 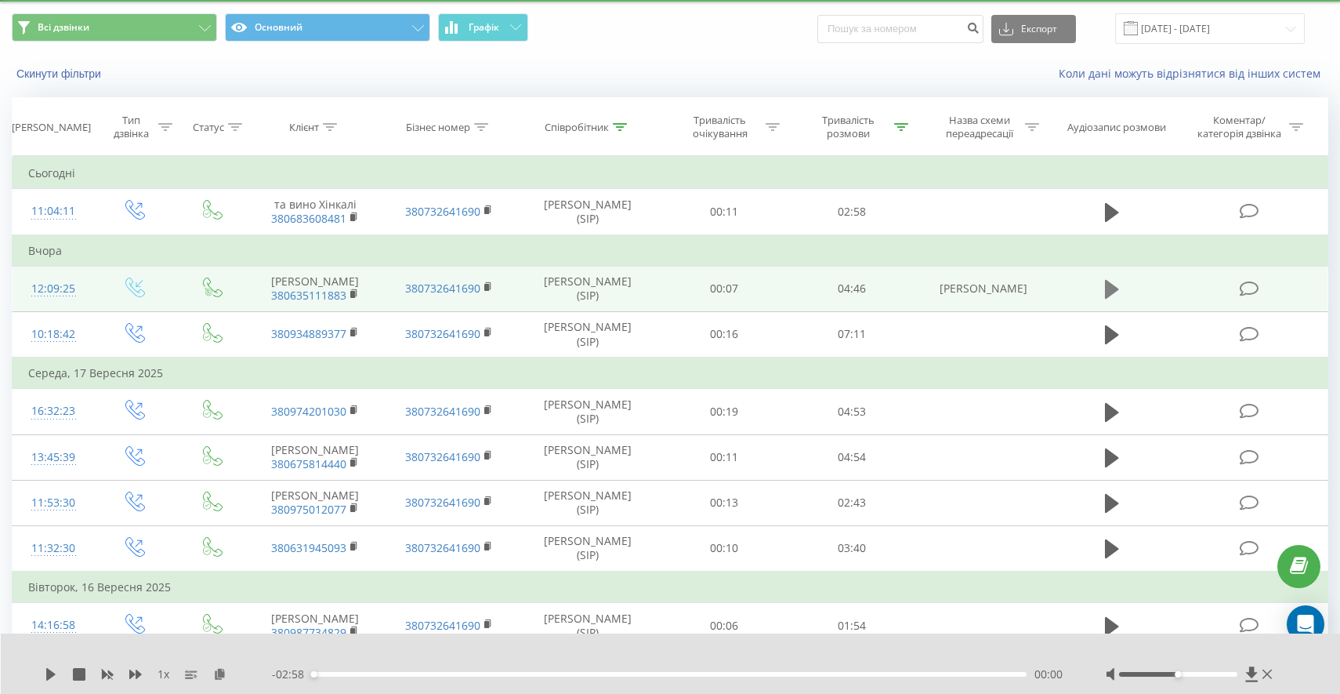 What do you see at coordinates (1049, 674) in the screenshot?
I see `span: 00:00` at bounding box center [1049, 674].